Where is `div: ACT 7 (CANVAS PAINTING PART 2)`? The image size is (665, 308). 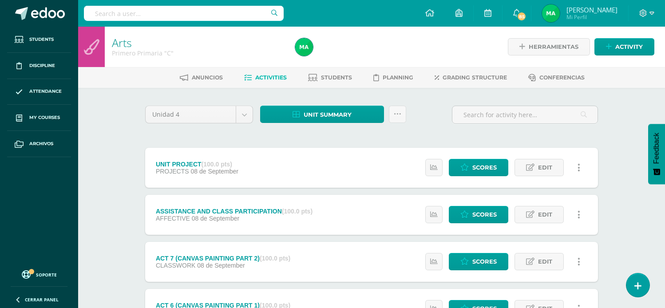 div: ACT 7 (CANVAS PAINTING PART 2) is located at coordinates (223, 258).